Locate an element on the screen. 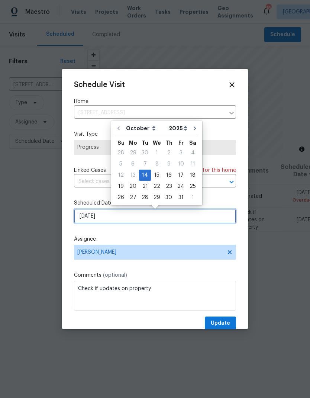  div: Mon Oct 13 2025 is located at coordinates (133, 175).